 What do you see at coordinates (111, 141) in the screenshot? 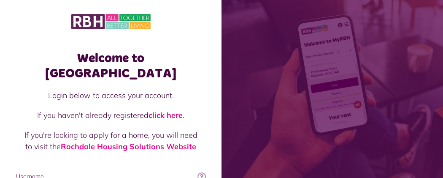
I see `p: If you're looking to apply for a home, you will need to visit the` at bounding box center [111, 141].